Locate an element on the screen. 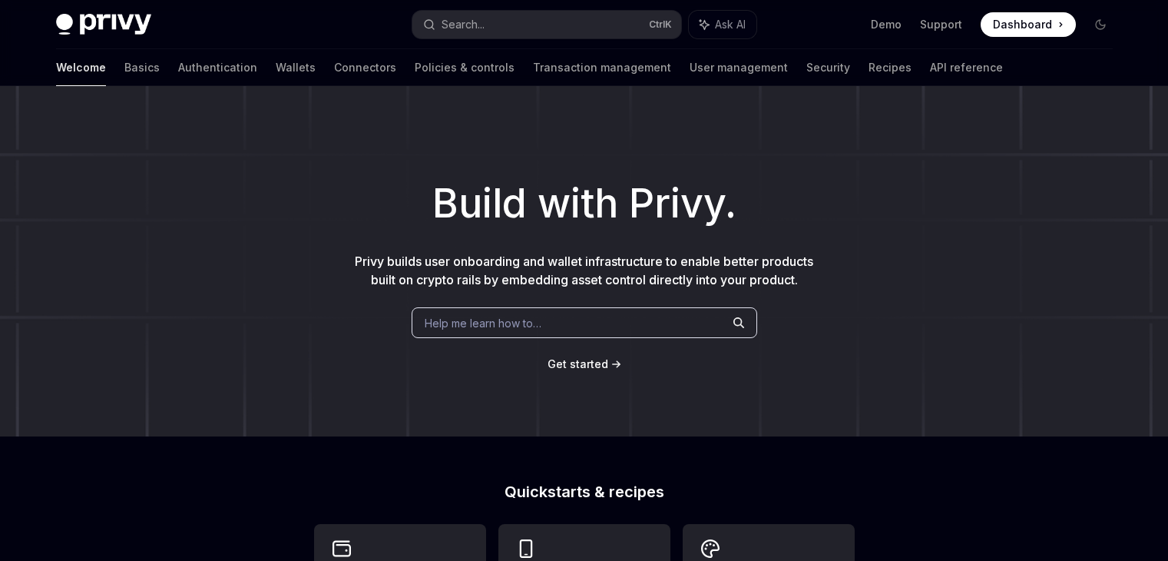  img: dark logo is located at coordinates (104, 25).